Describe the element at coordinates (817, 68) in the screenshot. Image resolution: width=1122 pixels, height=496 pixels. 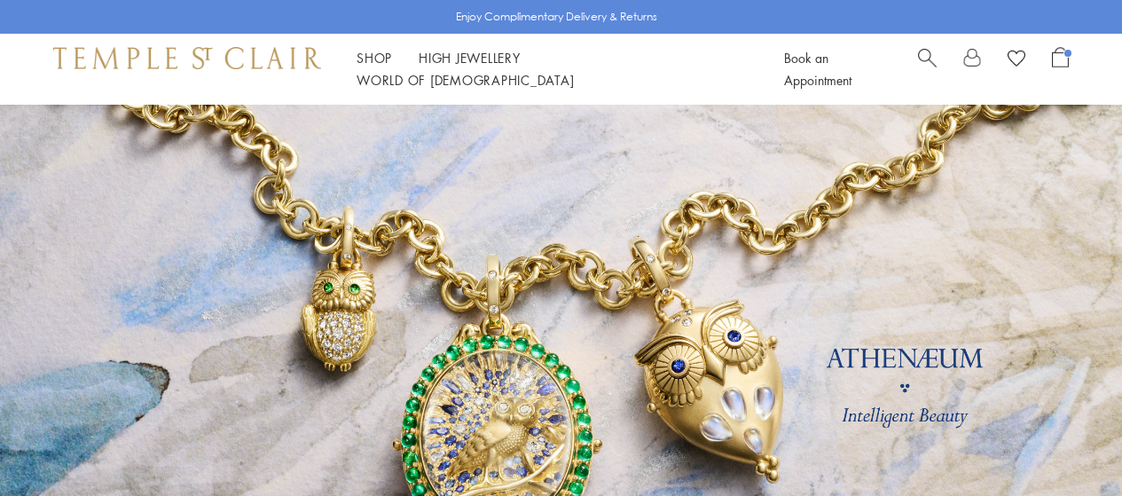
I see `a: Book an Appointment` at that location.